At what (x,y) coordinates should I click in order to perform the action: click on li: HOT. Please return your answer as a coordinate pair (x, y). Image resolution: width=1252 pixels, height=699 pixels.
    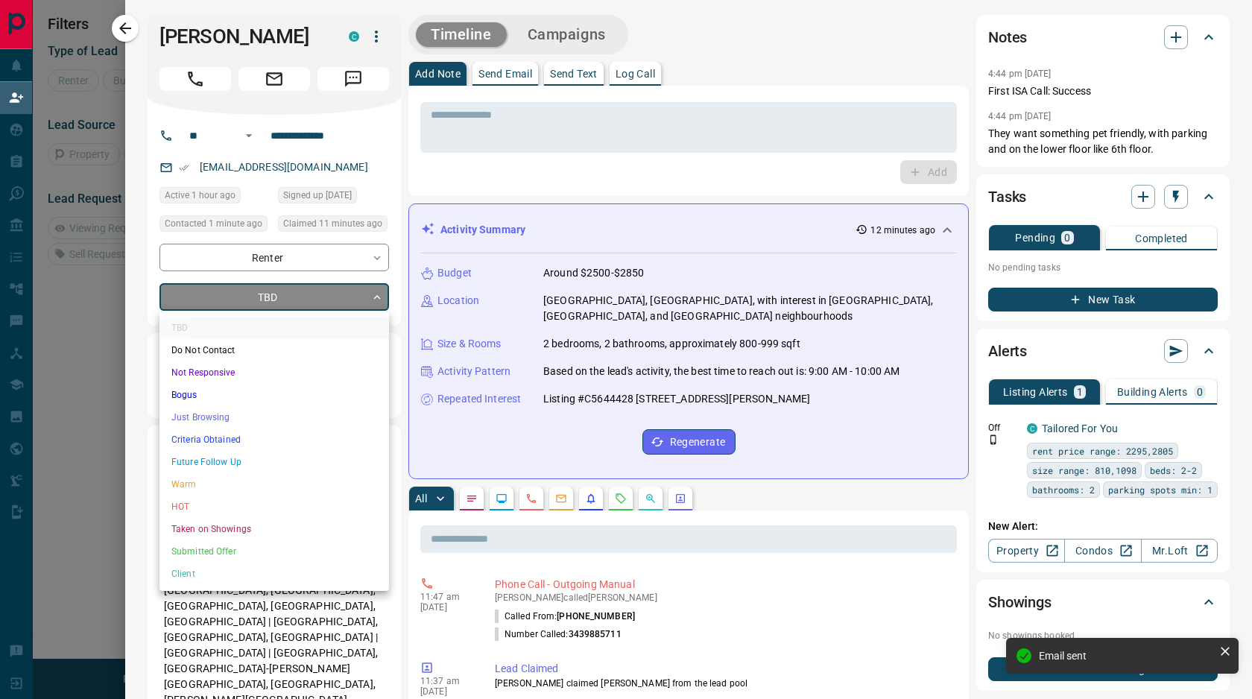
    Looking at the image, I should click on (274, 507).